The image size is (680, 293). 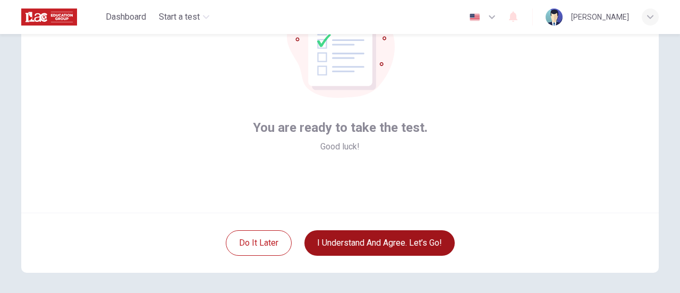 What do you see at coordinates (379, 243) in the screenshot?
I see `button: I understand and agree. Let’s go!` at bounding box center [379, 243].